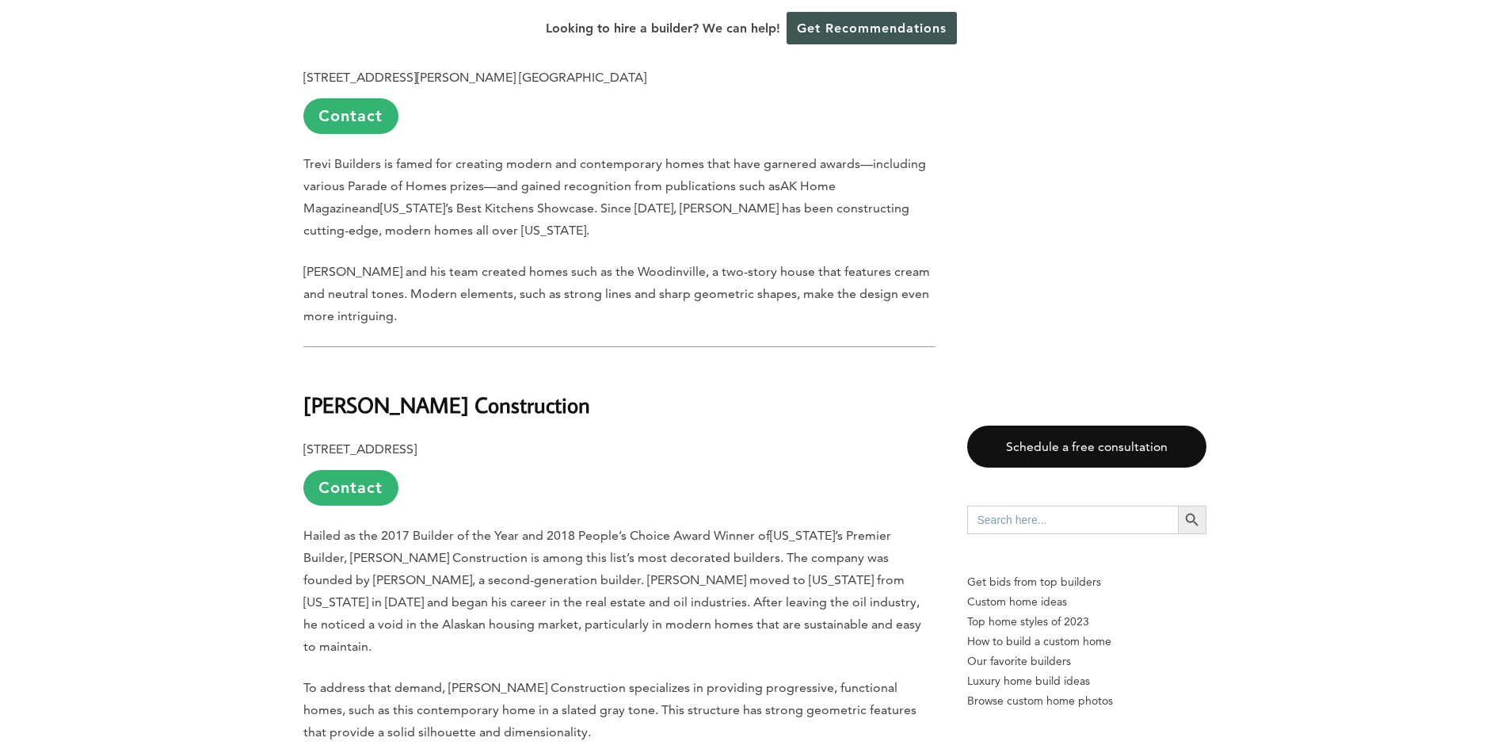 This screenshot has width=1509, height=749. Describe the element at coordinates (536, 535) in the screenshot. I see `span: Hailed as the 2017 Builder of the Year and 2018 People’s Choice Award Winner of` at that location.